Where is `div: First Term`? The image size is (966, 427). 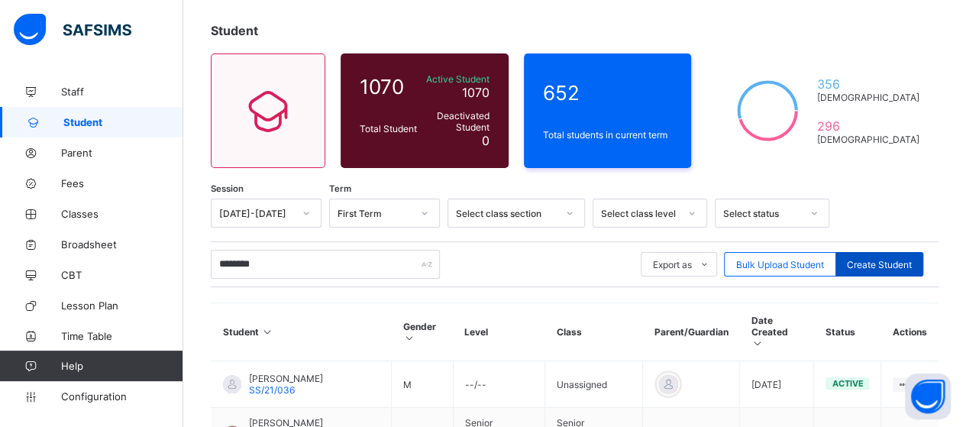
div: First Term is located at coordinates (374, 213).